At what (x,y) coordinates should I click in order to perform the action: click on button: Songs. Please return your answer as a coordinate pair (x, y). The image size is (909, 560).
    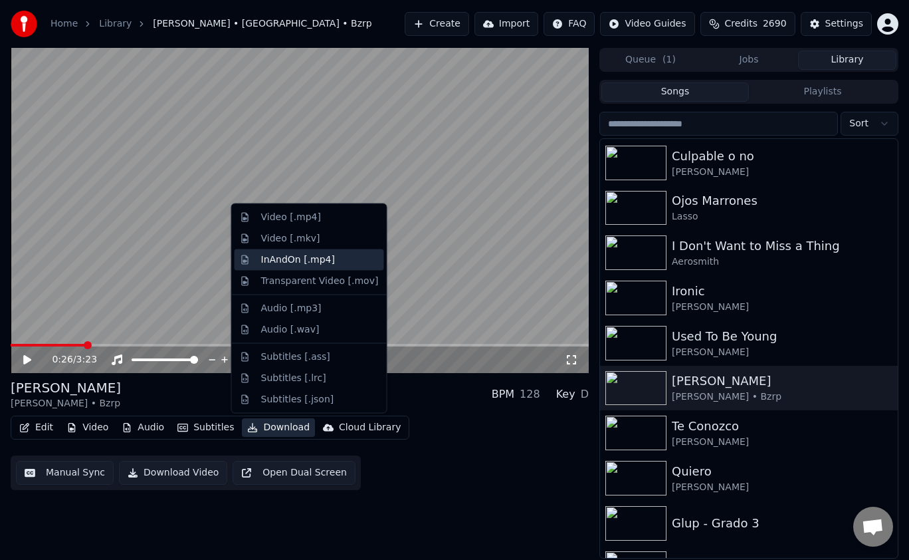
    Looking at the image, I should click on (675, 92).